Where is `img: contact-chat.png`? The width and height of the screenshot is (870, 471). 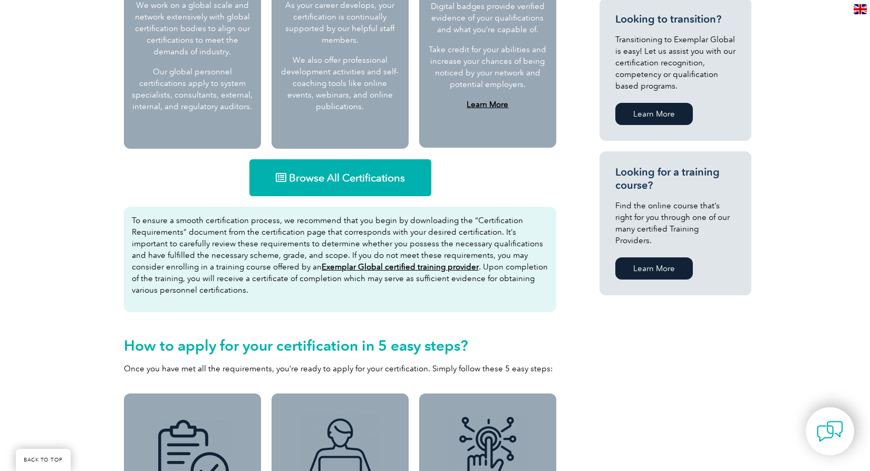 img: contact-chat.png is located at coordinates (830, 431).